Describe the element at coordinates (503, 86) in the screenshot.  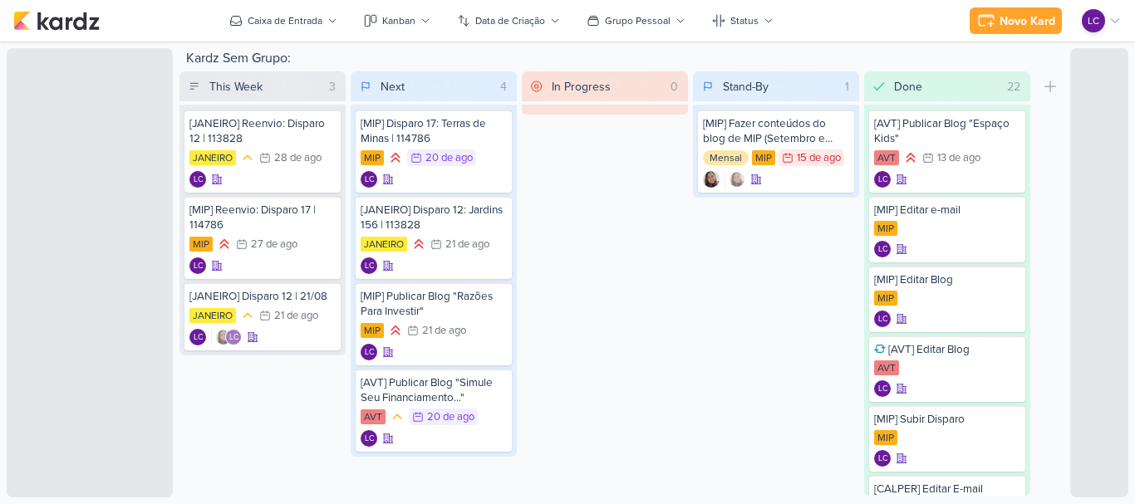
I see `div: 4` at that location.